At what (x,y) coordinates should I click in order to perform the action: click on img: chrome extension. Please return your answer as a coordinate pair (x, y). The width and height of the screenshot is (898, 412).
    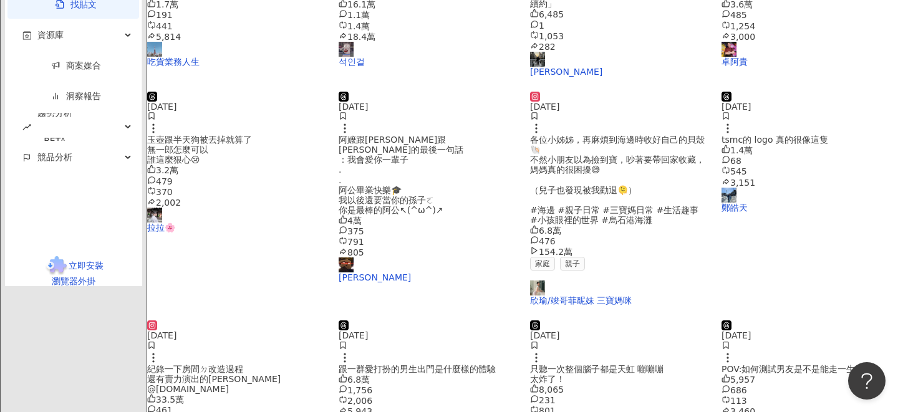
    Looking at the image, I should click on (56, 266).